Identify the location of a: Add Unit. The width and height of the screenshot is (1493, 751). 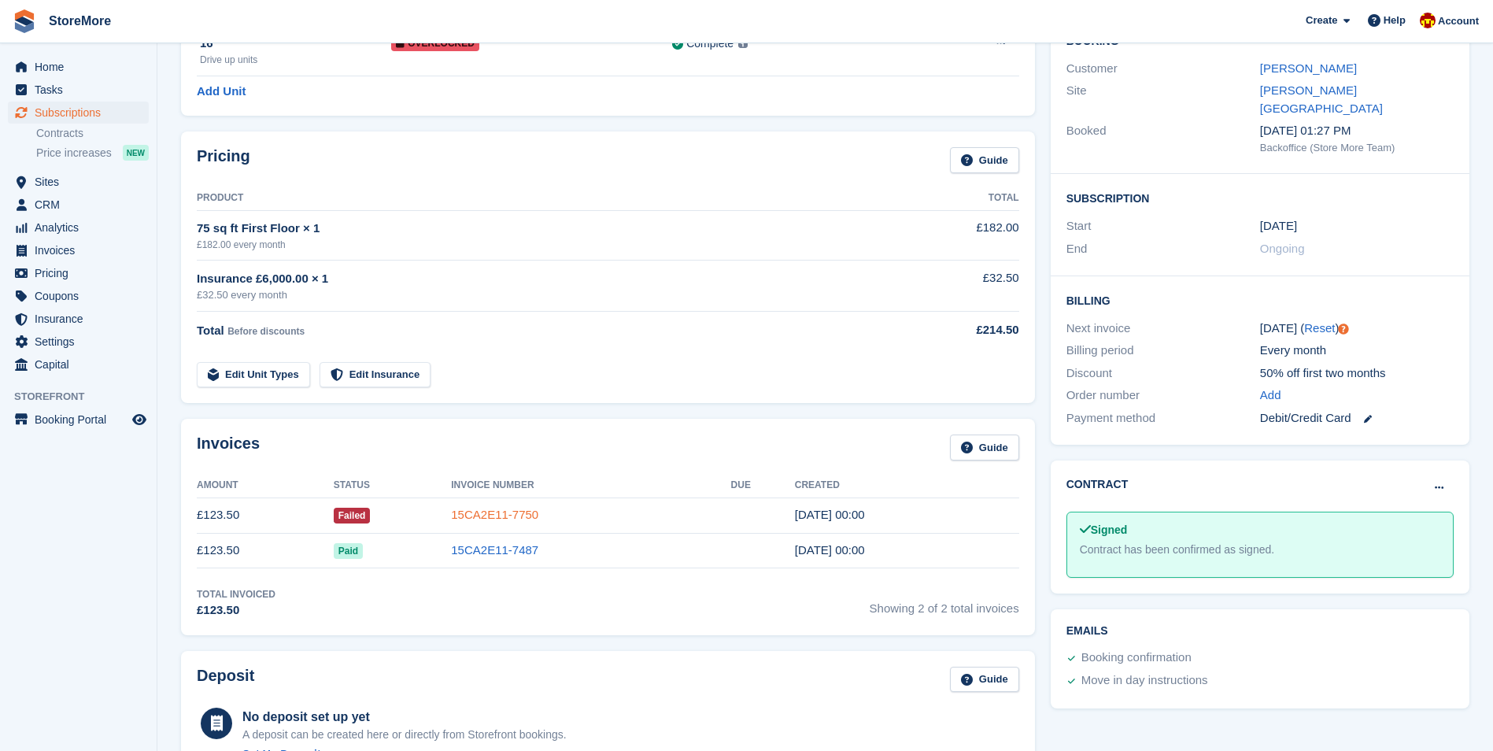
(221, 91).